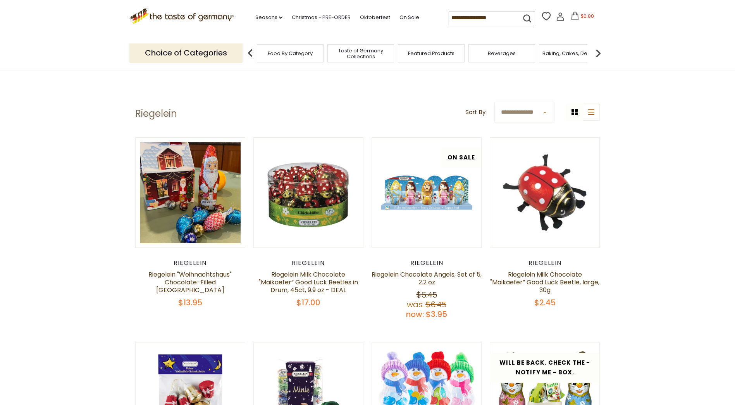 Image resolution: width=735 pixels, height=405 pixels. I want to click on a: Featured Products, so click(431, 53).